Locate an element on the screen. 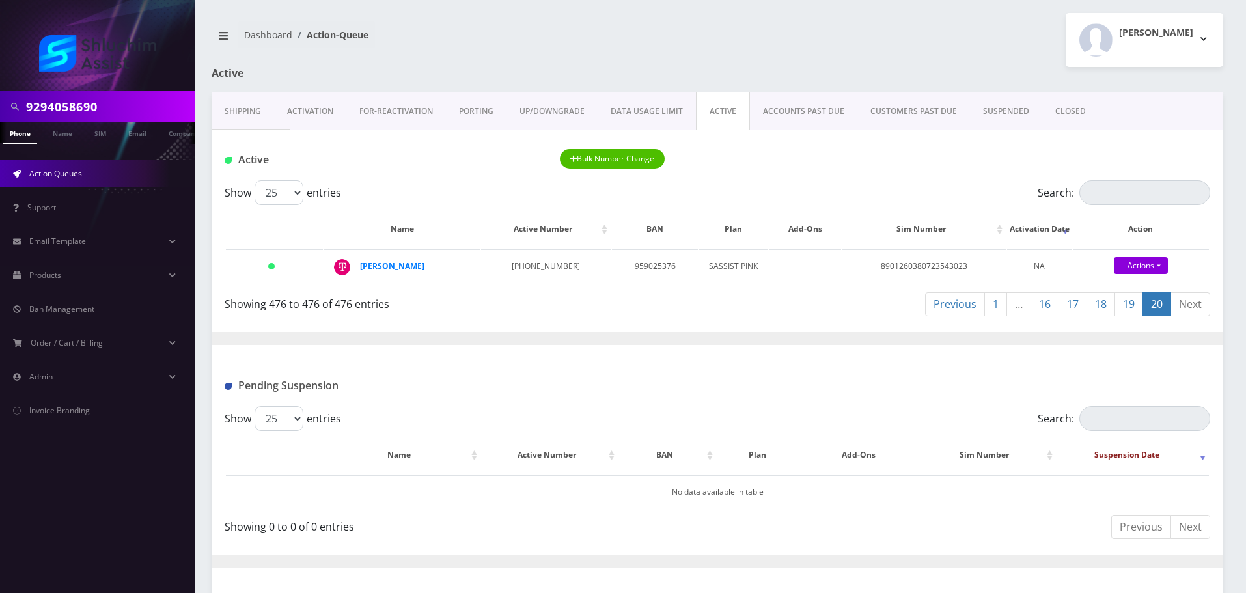  a: SIM is located at coordinates (100, 132).